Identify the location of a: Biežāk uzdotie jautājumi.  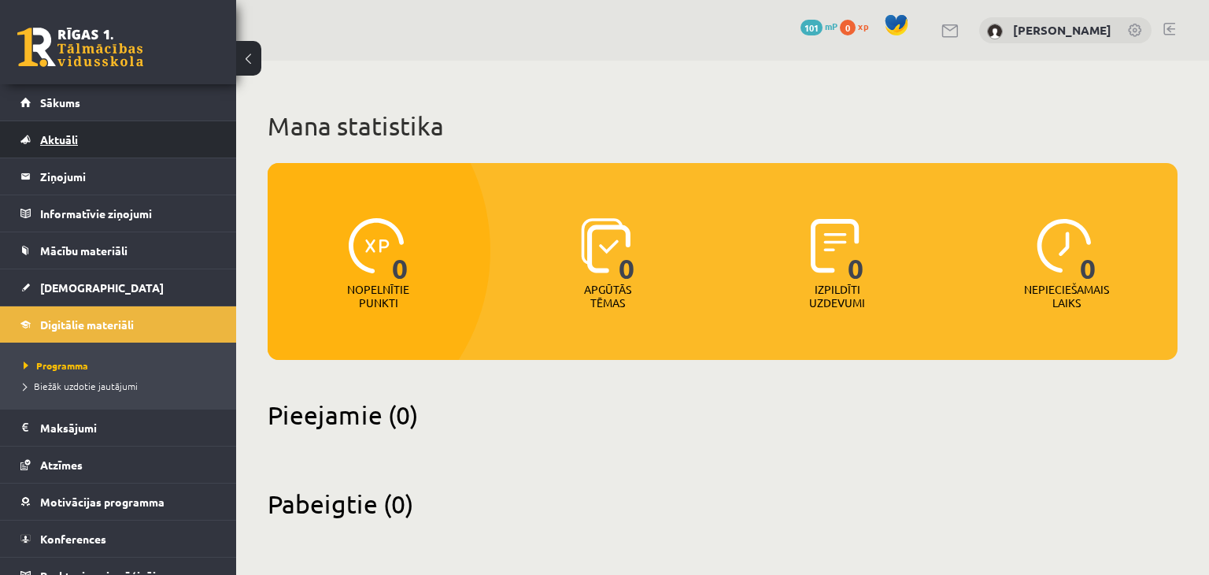
(122, 386).